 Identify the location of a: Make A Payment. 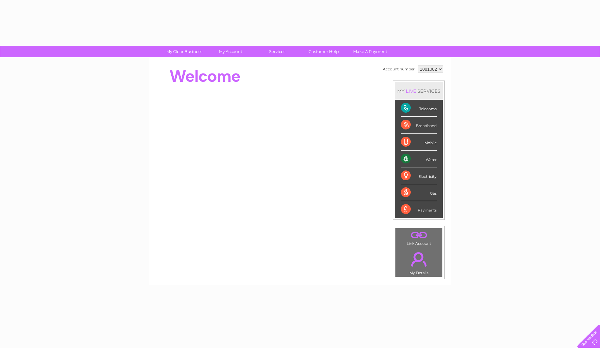
(370, 51).